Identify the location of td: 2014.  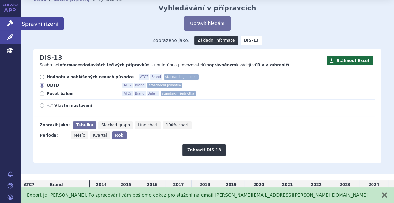
(101, 185).